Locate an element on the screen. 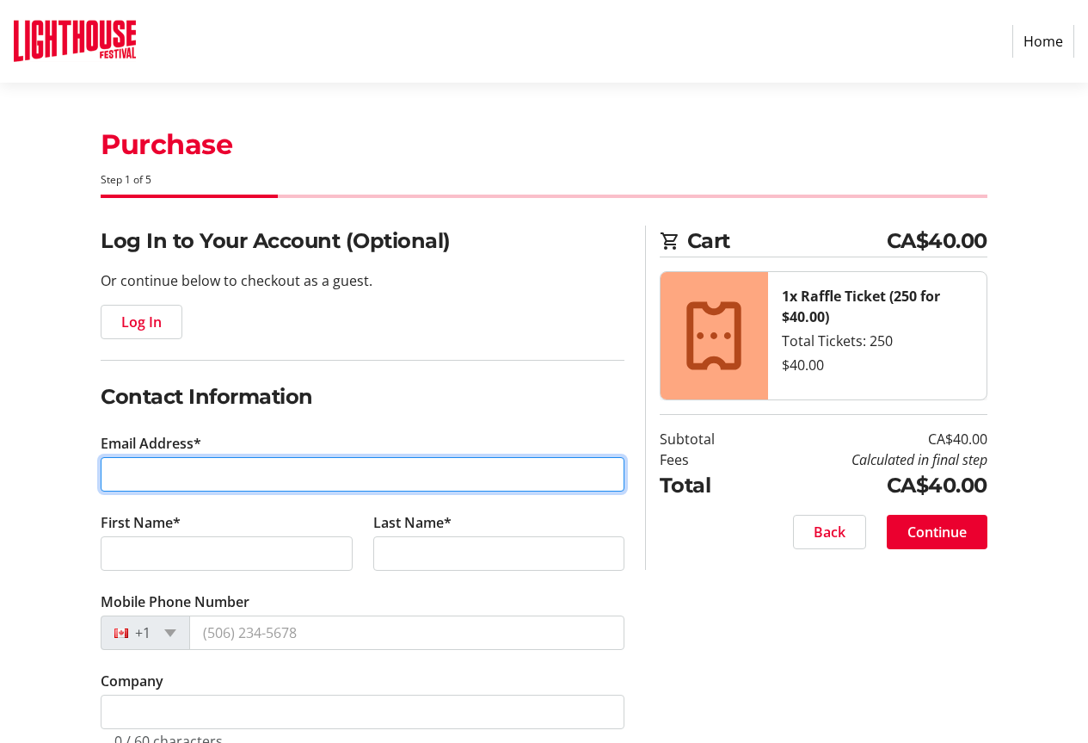 The image size is (1088, 743). td: Total is located at coordinates (707, 485).